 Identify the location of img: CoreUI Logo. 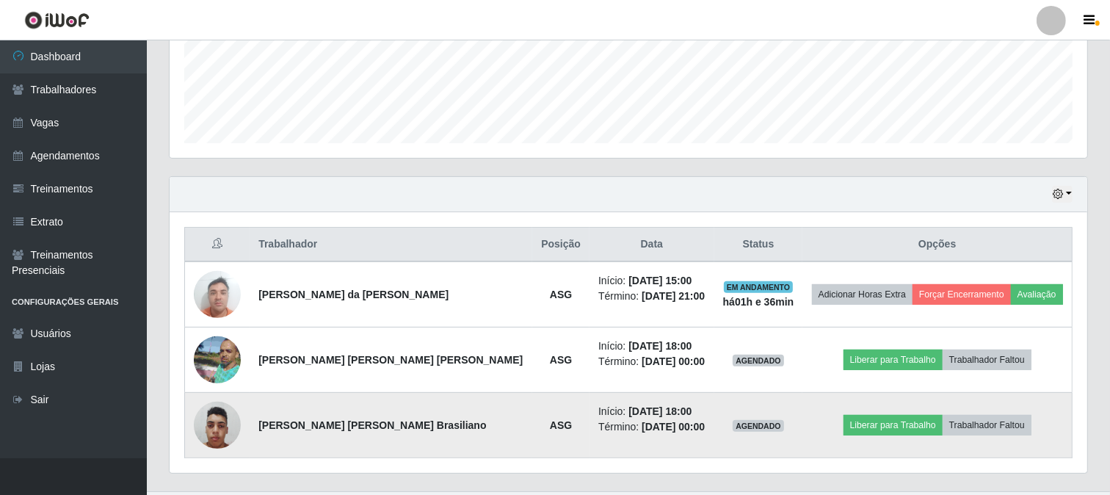
(57, 20).